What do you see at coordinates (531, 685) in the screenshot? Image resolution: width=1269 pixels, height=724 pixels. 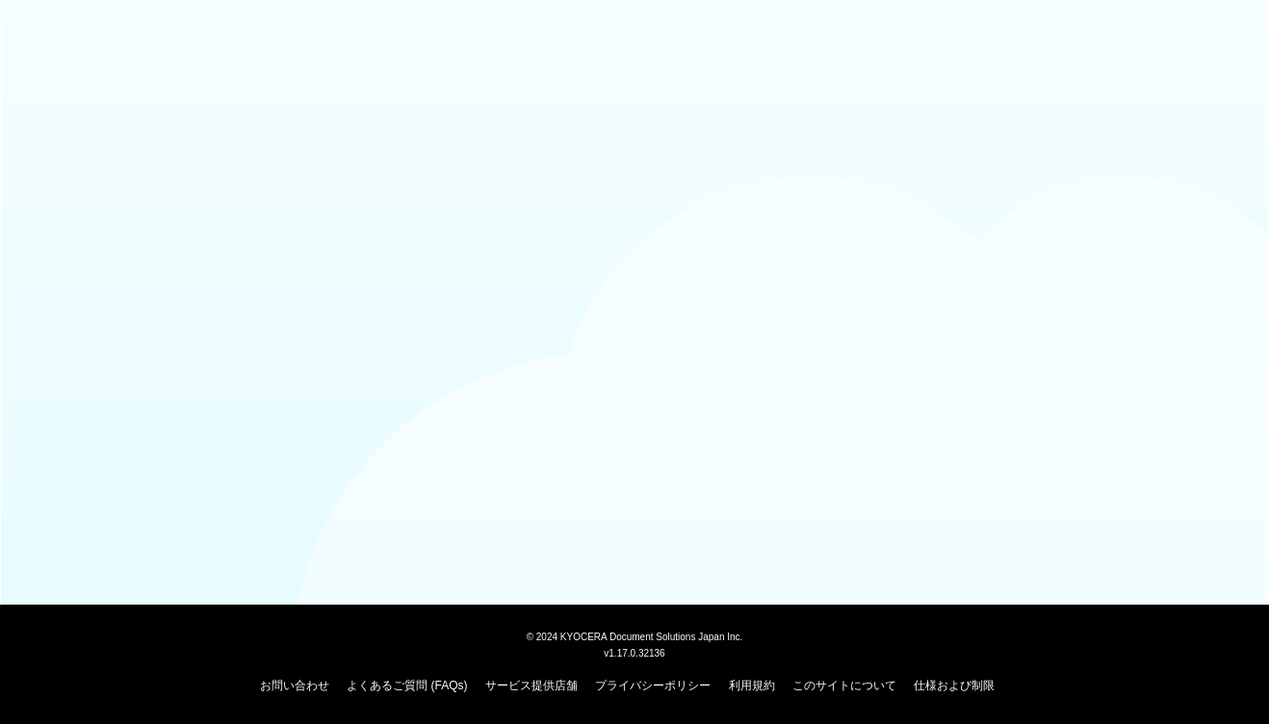 I see `a: サービス提供店舗` at bounding box center [531, 685].